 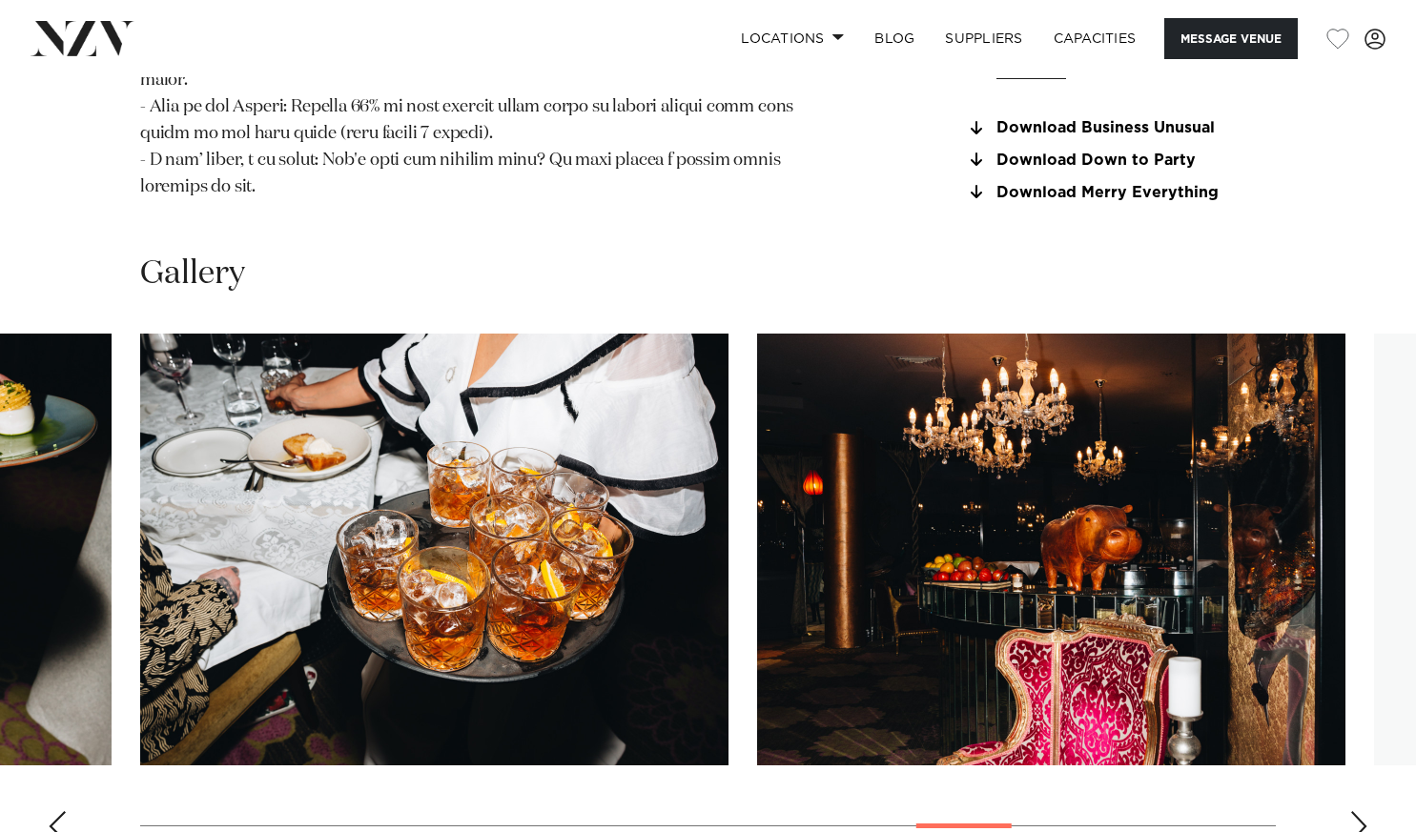 I want to click on swiper-slide: 17 / 22, so click(x=1051, y=549).